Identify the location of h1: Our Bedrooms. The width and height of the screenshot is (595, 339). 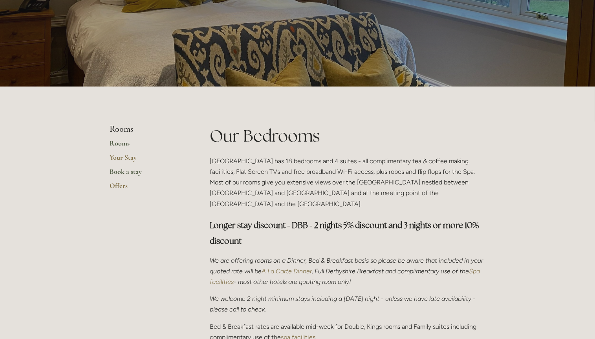
(348, 136).